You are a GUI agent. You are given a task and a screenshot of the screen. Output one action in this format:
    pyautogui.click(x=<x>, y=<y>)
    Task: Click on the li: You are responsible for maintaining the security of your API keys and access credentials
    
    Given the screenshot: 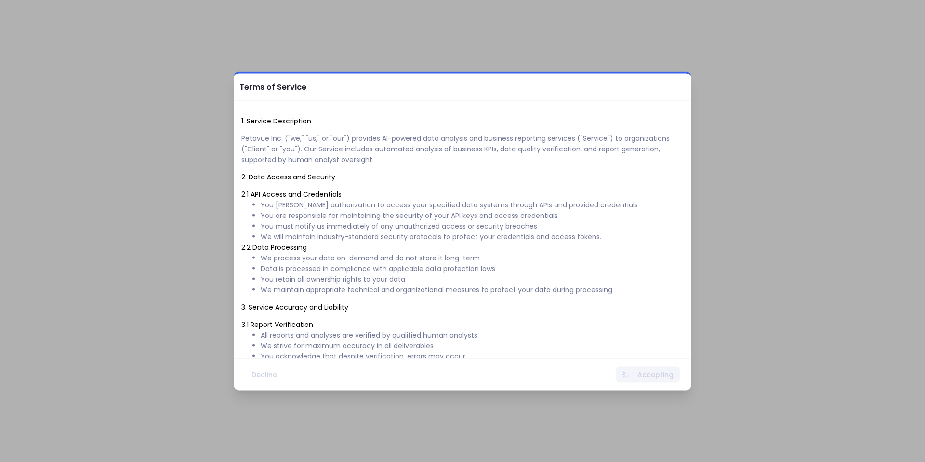 What is the action you would take?
    pyautogui.click(x=472, y=215)
    